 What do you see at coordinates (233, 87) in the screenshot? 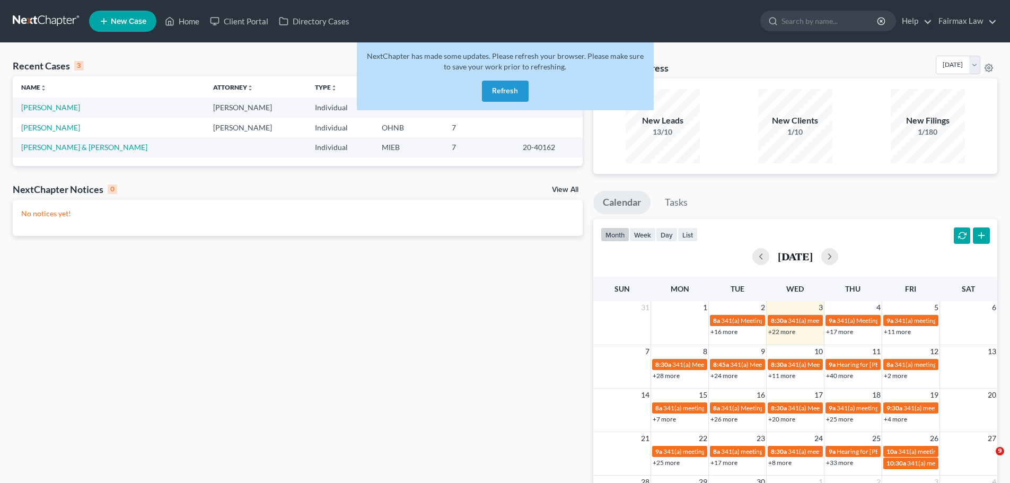
I see `a: Attorneyunfold_more` at bounding box center [233, 87].